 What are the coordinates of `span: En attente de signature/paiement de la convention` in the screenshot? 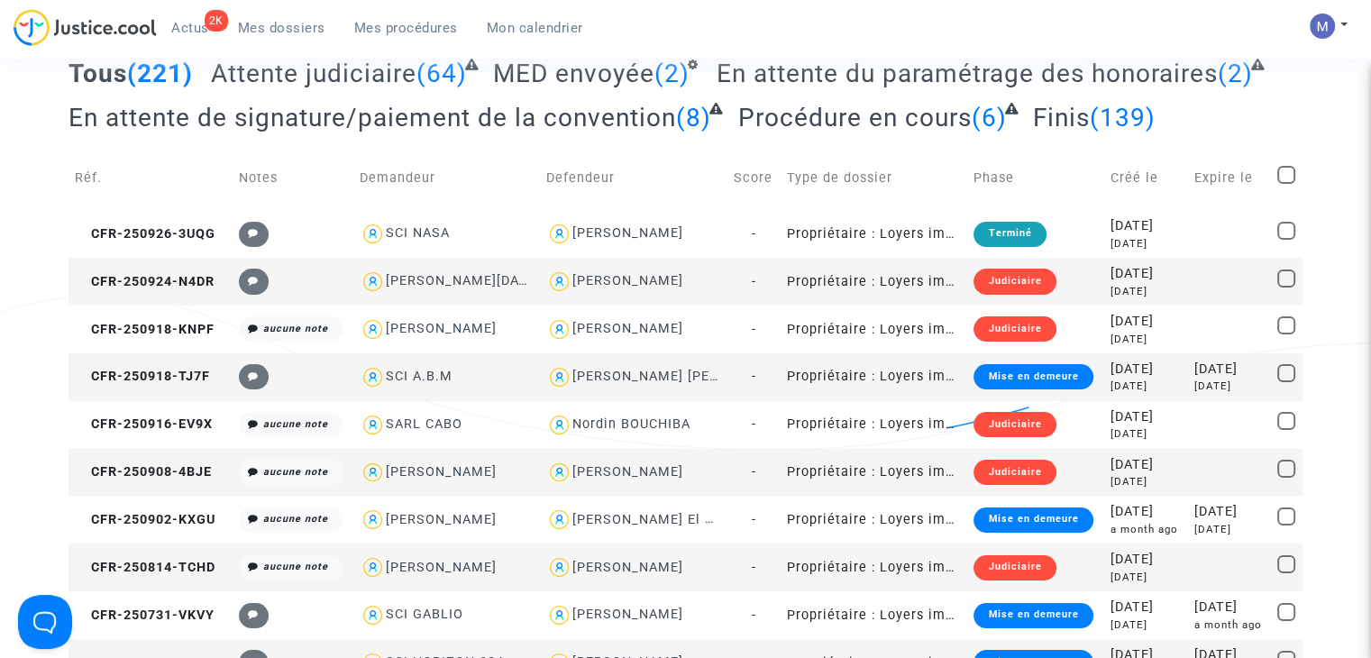 It's located at (372, 117).